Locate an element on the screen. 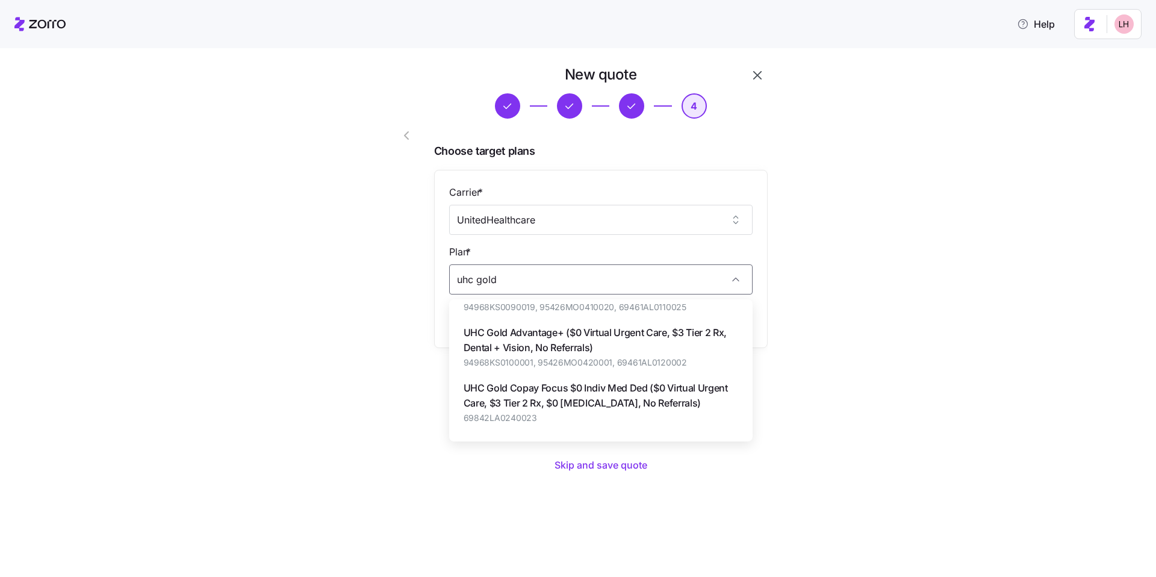  span: UHC Gold Advantage+ ($0 Virtual Urgent Care, $3 Tier 2 Rx, Dental + Vision, No Referrals) is located at coordinates (601, 340).